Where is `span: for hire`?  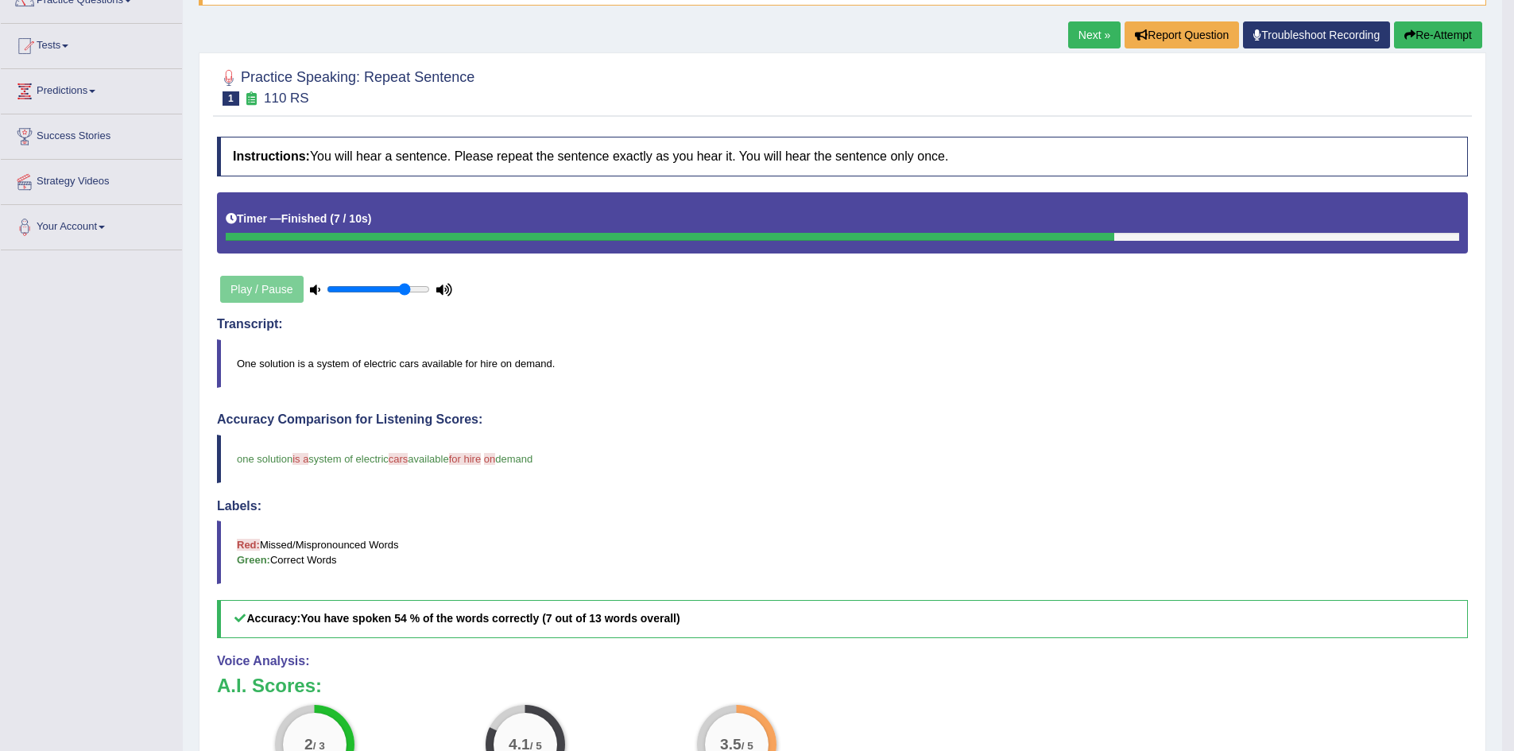 span: for hire is located at coordinates (465, 459).